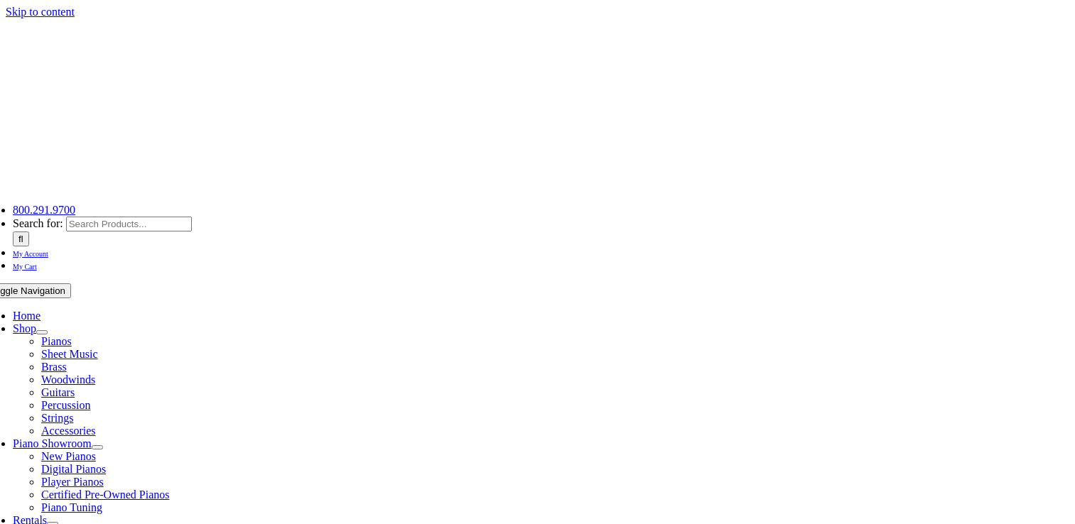  I want to click on span: Pianos, so click(56, 341).